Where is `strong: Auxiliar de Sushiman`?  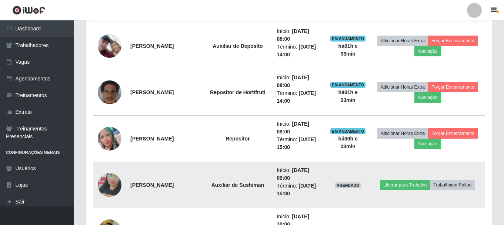
strong: Auxiliar de Sushiman is located at coordinates (238, 185).